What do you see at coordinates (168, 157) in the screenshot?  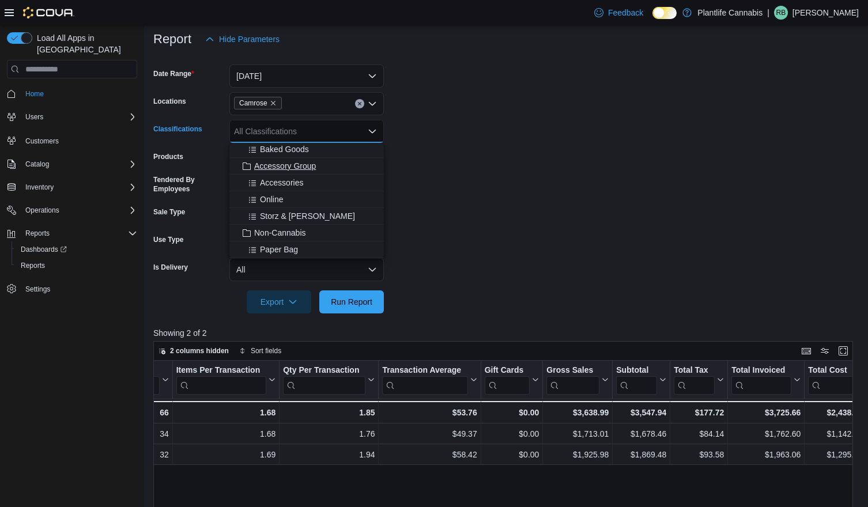 I see `label: Products` at bounding box center [168, 157].